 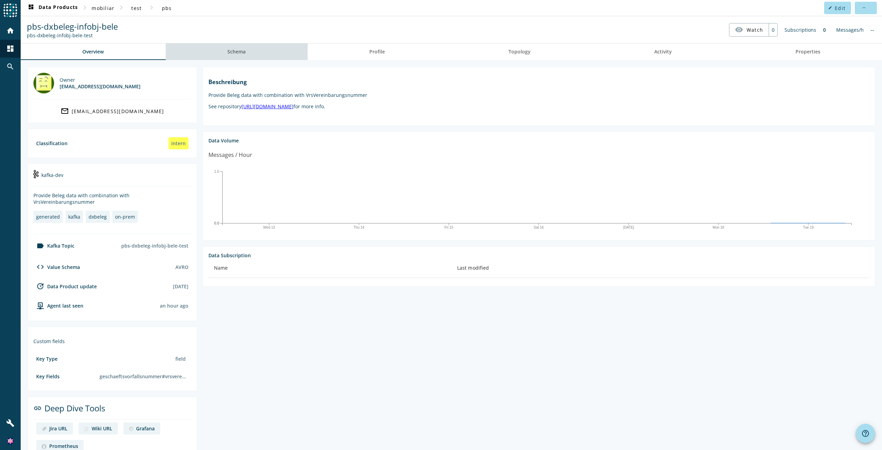 I want to click on text: Thu 14, so click(x=359, y=227).